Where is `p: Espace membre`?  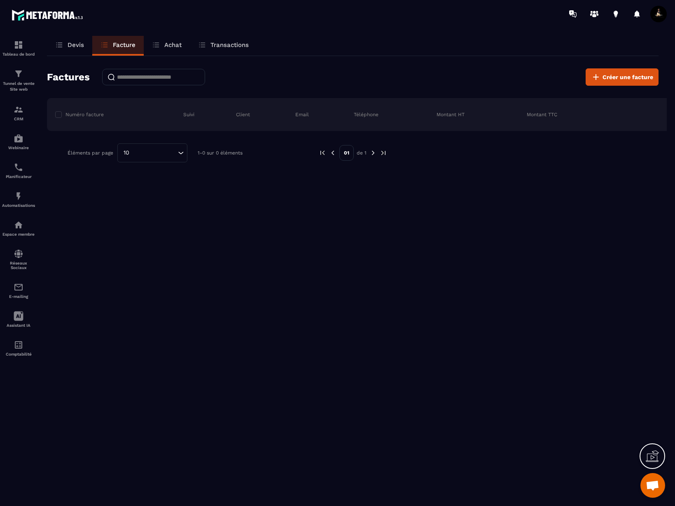
p: Espace membre is located at coordinates (19, 234).